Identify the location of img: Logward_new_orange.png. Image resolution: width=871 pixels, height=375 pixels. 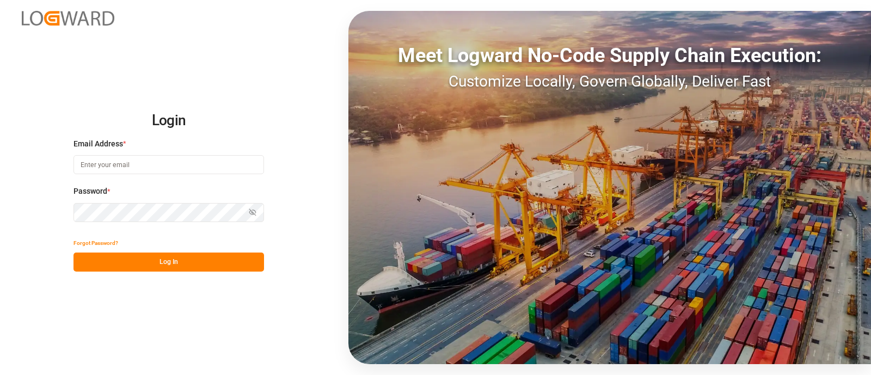
(68, 18).